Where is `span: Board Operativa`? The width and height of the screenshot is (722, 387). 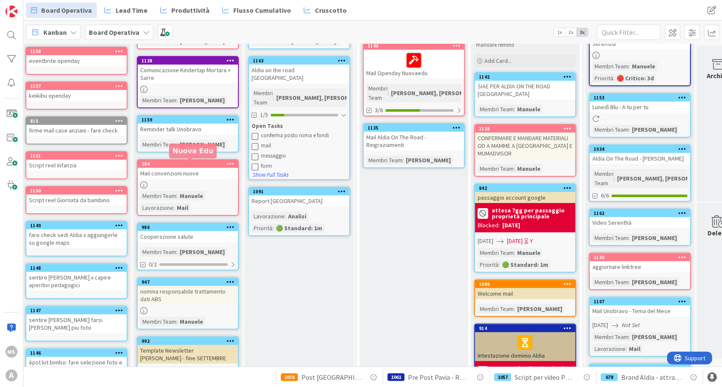
span: Board Operativa is located at coordinates (66, 10).